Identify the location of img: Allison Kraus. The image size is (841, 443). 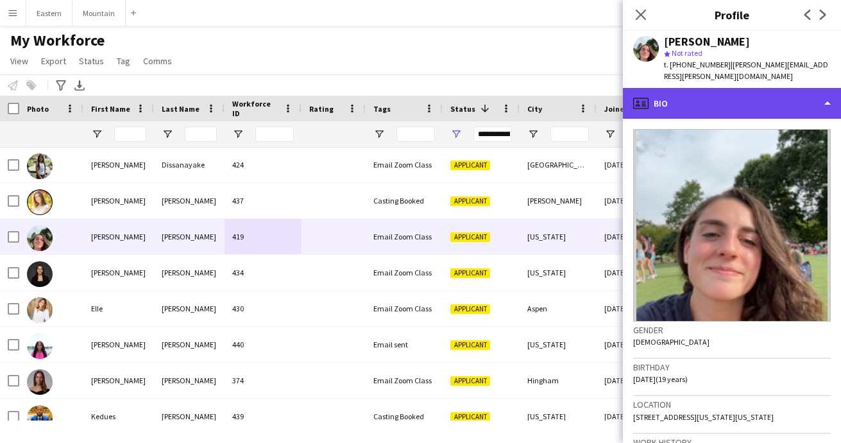
(40, 202).